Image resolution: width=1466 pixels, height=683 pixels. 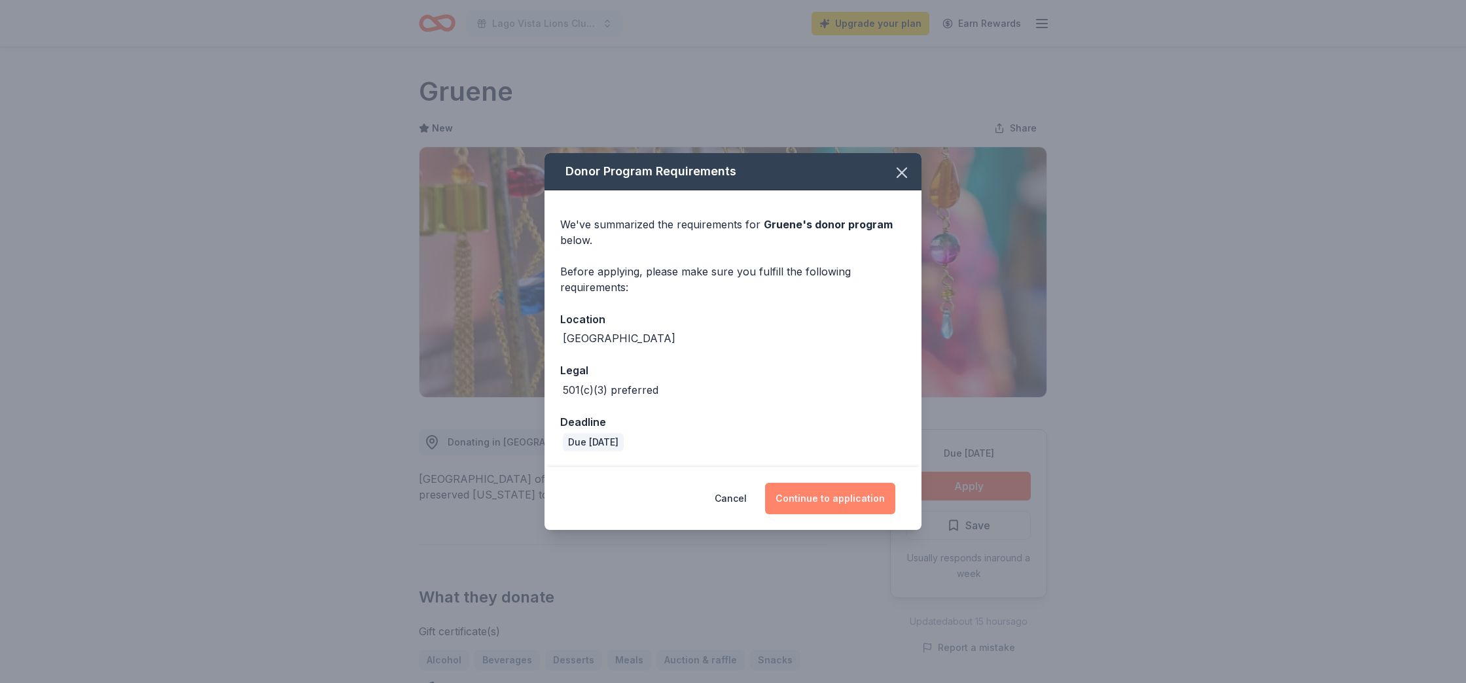 I want to click on div: Location, so click(x=733, y=319).